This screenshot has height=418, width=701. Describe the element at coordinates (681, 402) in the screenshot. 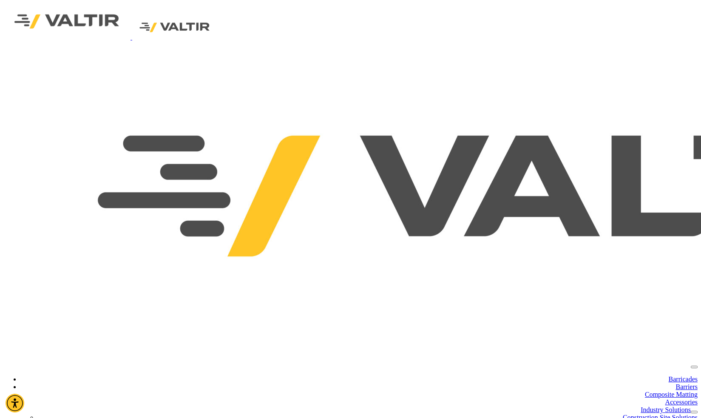

I see `a: Accessories` at that location.